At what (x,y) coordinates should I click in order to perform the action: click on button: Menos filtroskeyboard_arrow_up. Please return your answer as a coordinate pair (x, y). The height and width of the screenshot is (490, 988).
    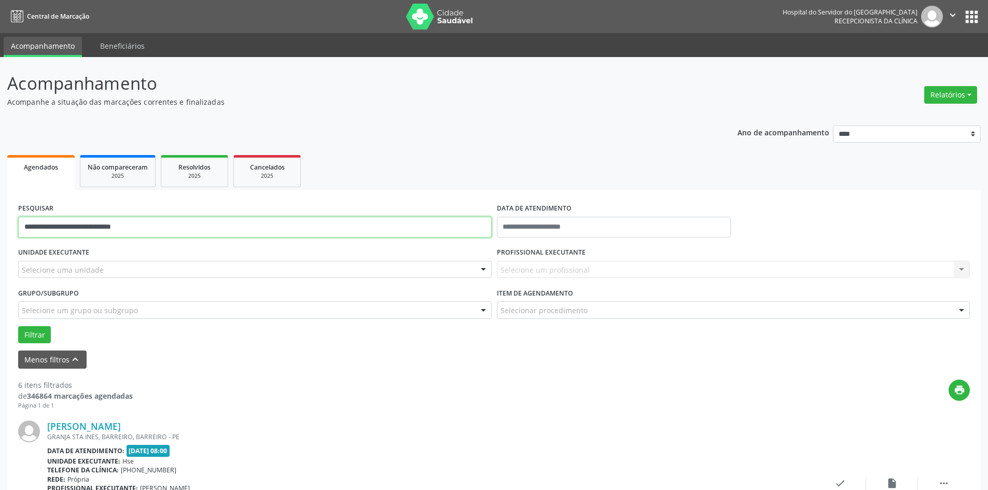
    Looking at the image, I should click on (52, 360).